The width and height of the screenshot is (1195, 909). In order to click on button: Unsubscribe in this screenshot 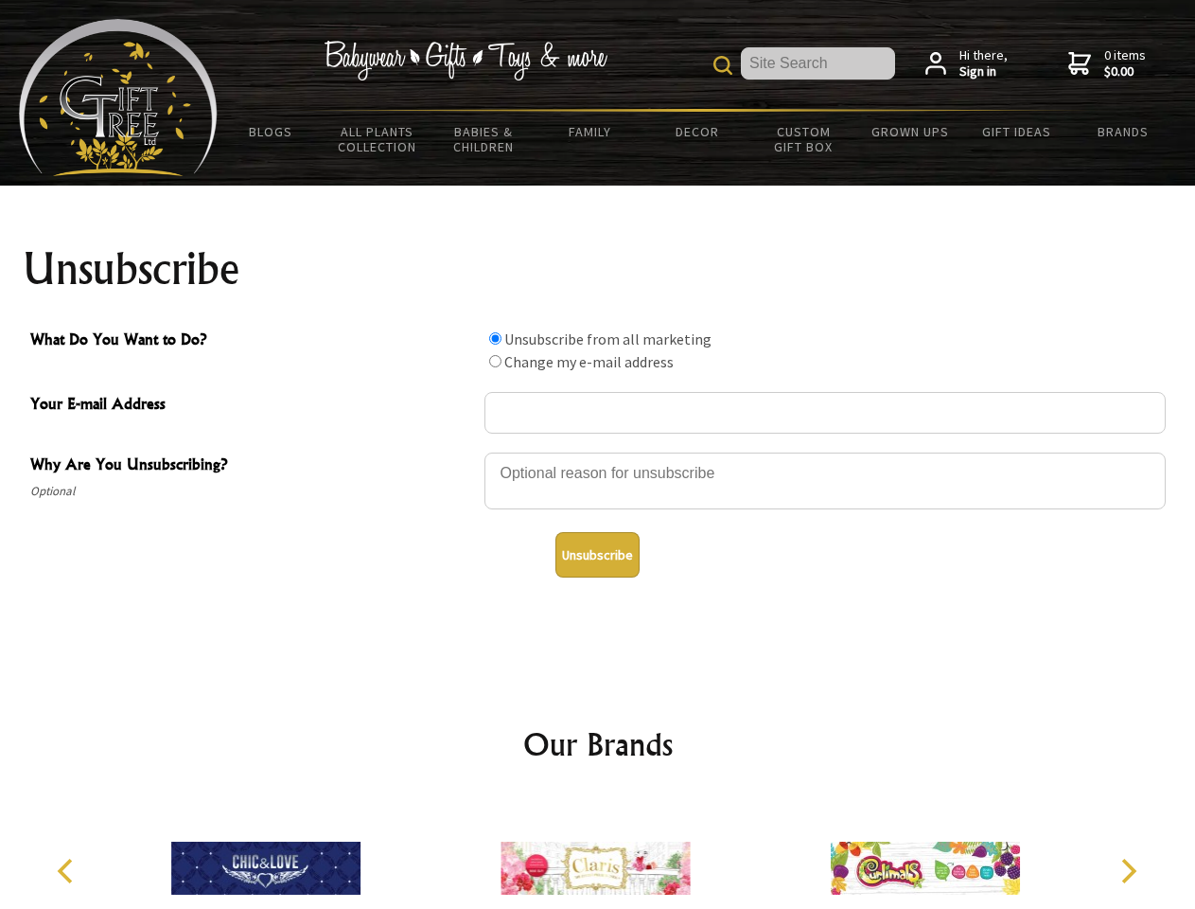, I will do `click(597, 555)`.